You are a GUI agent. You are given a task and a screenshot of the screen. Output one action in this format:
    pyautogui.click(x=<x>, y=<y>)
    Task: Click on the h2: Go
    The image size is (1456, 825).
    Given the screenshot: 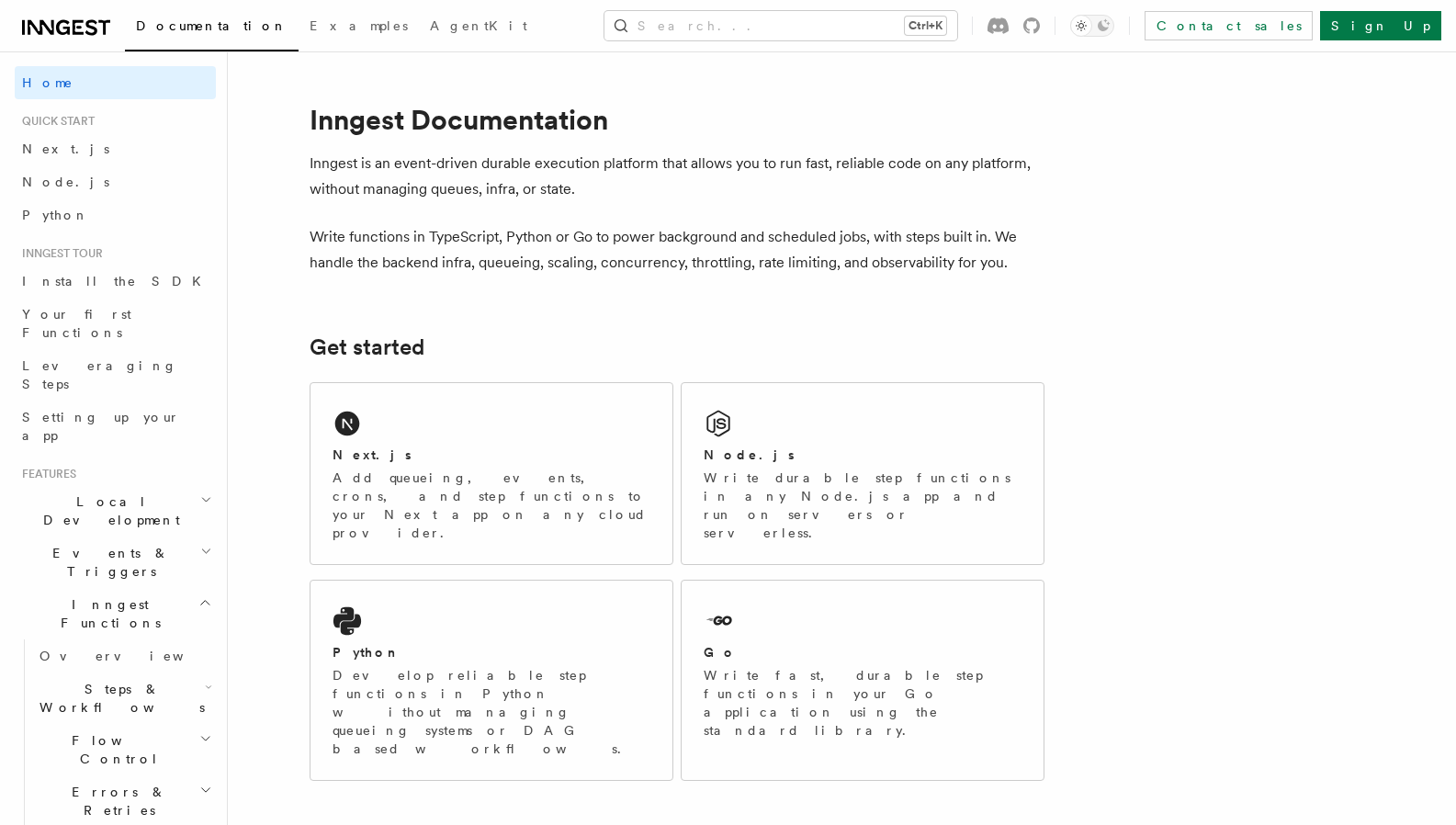 What is the action you would take?
    pyautogui.click(x=720, y=652)
    